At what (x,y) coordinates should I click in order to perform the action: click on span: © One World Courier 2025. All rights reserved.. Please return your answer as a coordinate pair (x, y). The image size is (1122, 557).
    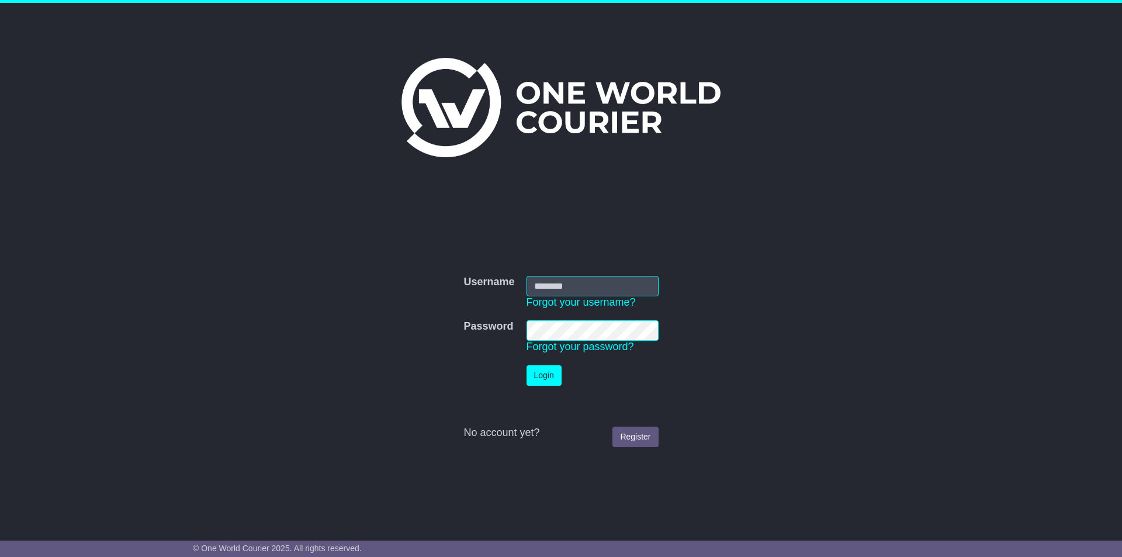
    Looking at the image, I should click on (277, 548).